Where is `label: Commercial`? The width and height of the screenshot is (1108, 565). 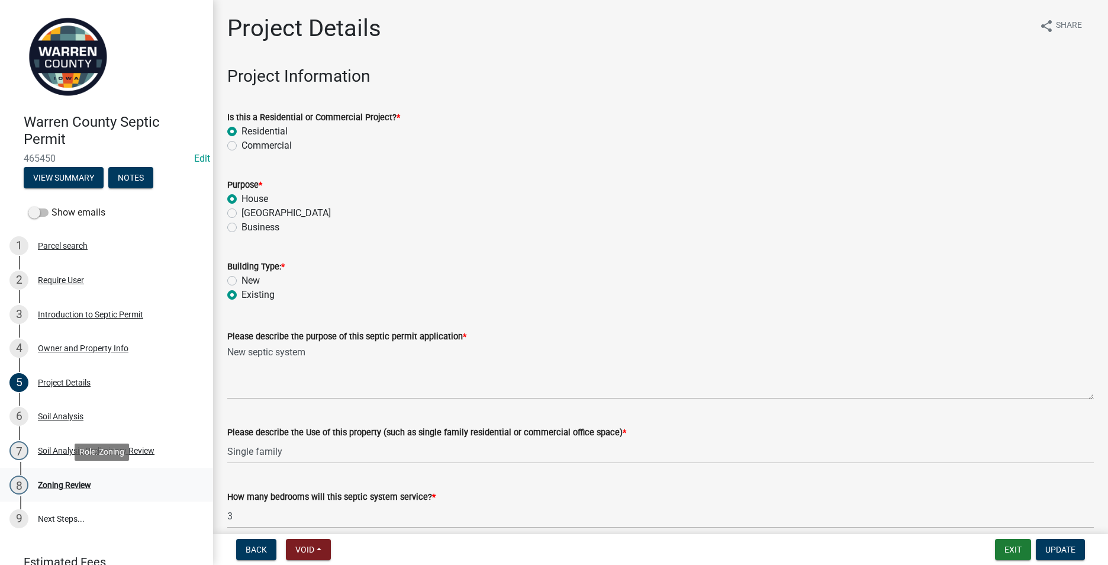 label: Commercial is located at coordinates (266, 146).